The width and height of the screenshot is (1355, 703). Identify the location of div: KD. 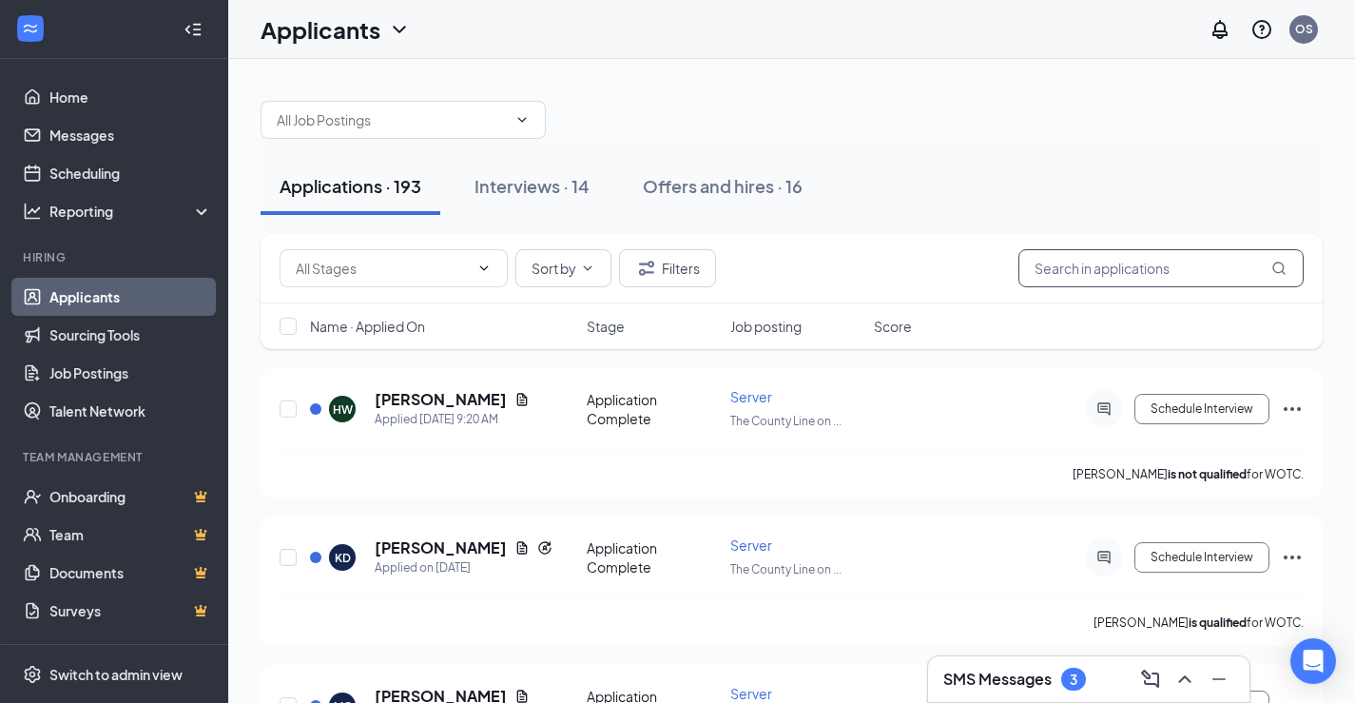
(342, 557).